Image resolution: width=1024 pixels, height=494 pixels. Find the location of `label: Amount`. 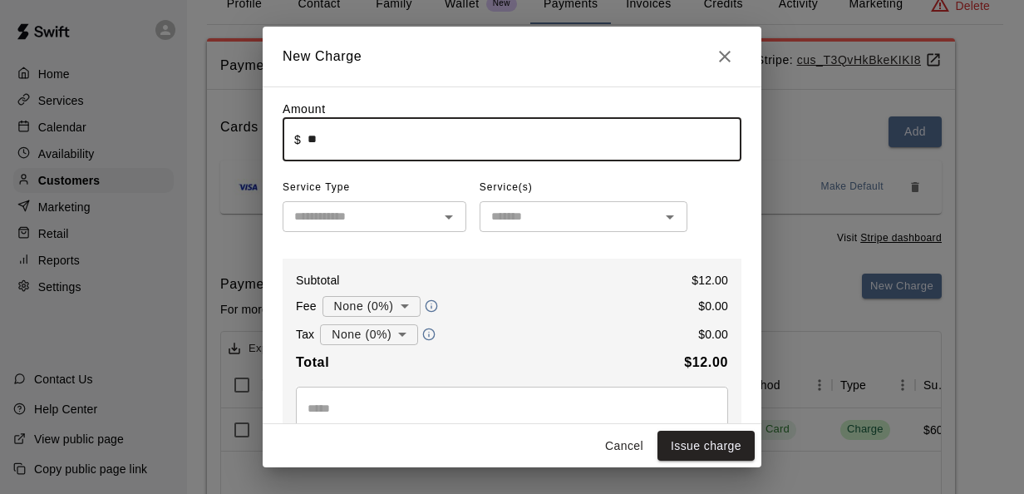

label: Amount is located at coordinates (304, 109).